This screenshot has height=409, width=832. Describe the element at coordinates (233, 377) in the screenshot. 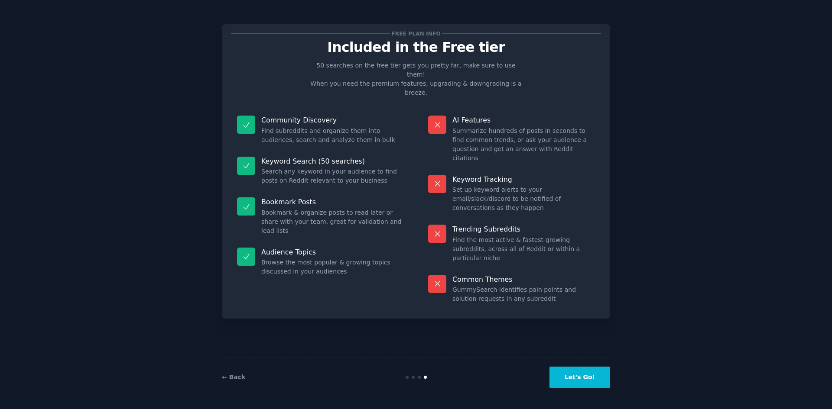

I see `a: ← Back` at that location.